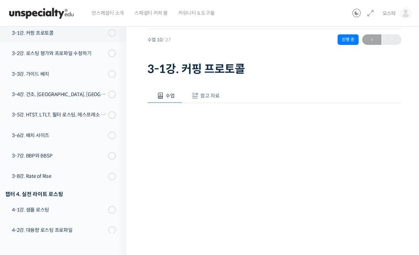  Describe the element at coordinates (59, 230) in the screenshot. I see `div: 4-2강. 대용량 로스팅 프로파일` at that location.